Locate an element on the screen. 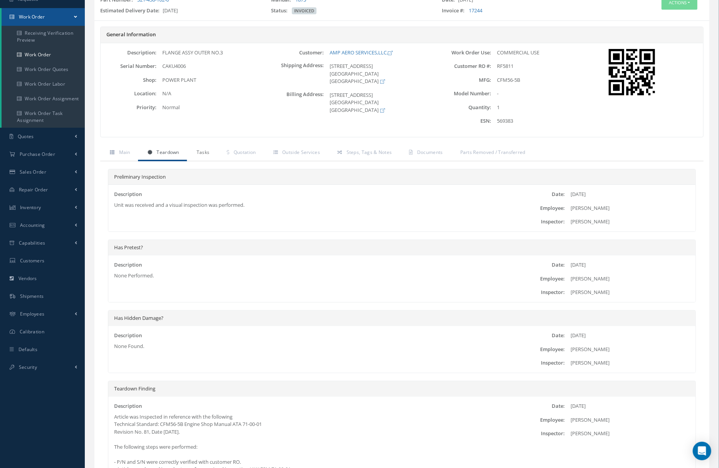  a: Teardown is located at coordinates (162, 153).